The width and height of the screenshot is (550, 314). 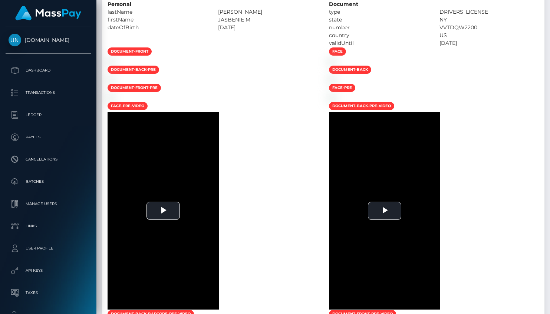 What do you see at coordinates (48, 293) in the screenshot?
I see `p: Taxes` at bounding box center [48, 293].